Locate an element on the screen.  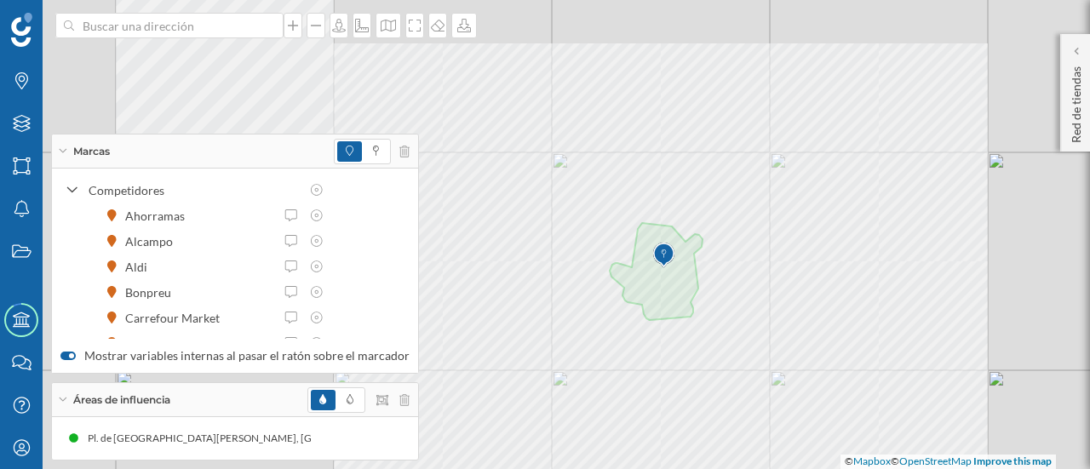
a: Mapbox is located at coordinates (872, 461).